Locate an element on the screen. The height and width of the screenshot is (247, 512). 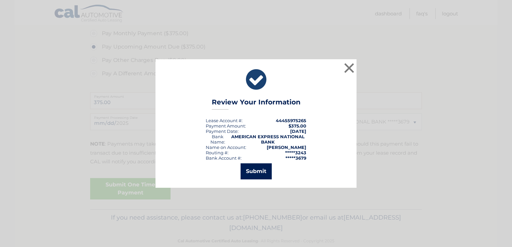
strong: 44455975265 is located at coordinates (291, 121).